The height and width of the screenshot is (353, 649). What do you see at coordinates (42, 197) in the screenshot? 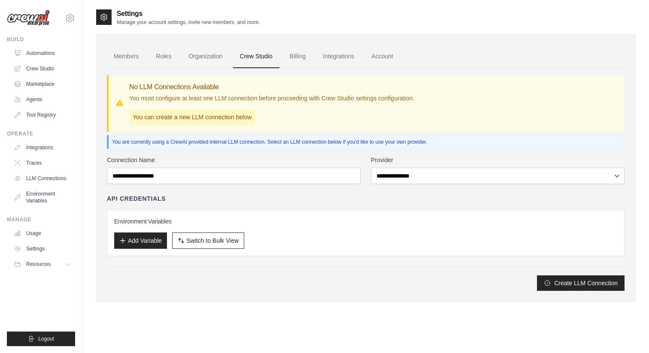
I see `a: Environment Variables` at bounding box center [42, 197].